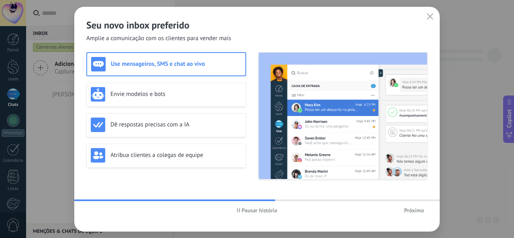  I want to click on button: Pausar história, so click(257, 210).